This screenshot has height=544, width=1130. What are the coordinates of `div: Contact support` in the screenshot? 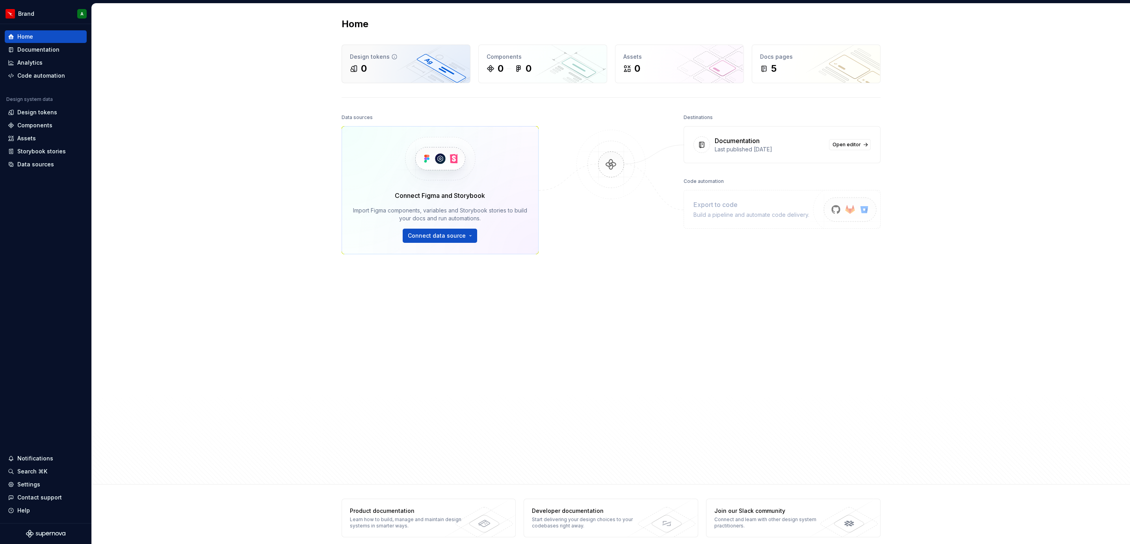 It's located at (39, 497).